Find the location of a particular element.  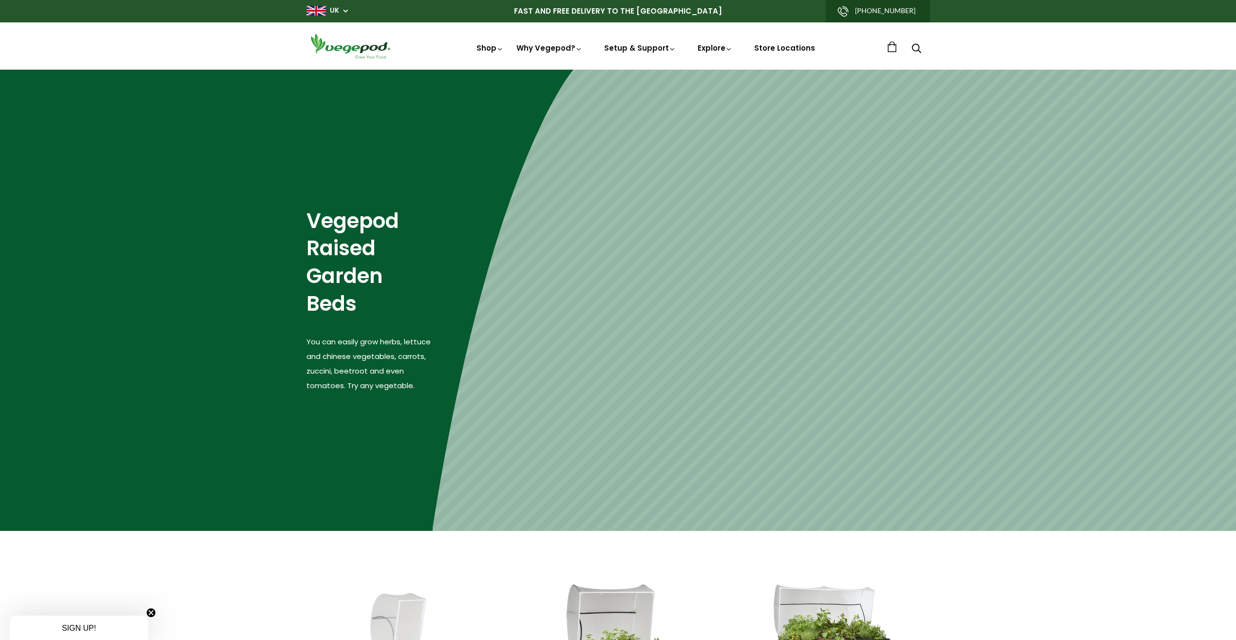

a: Shop is located at coordinates (490, 48).